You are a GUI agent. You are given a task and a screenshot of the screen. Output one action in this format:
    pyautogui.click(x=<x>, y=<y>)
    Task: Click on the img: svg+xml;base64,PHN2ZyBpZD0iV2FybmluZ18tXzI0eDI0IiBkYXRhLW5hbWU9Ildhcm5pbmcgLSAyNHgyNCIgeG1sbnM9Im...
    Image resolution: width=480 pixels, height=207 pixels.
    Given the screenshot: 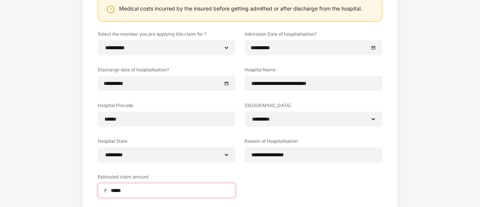 What is the action you would take?
    pyautogui.click(x=111, y=9)
    